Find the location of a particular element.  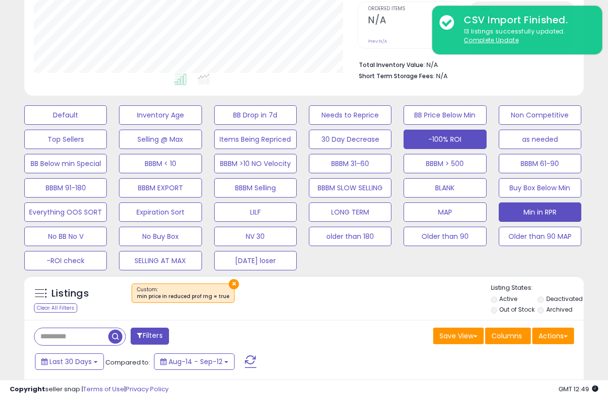

button: older than 180 is located at coordinates (350, 237).